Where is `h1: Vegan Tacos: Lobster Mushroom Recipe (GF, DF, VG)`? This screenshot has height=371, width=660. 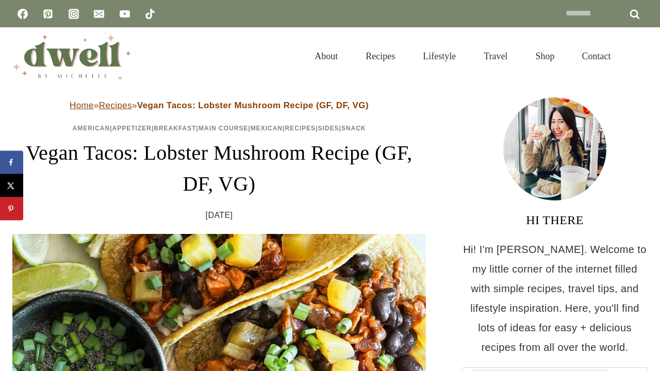
h1: Vegan Tacos: Lobster Mushroom Recipe (GF, DF, VG) is located at coordinates (219, 169).